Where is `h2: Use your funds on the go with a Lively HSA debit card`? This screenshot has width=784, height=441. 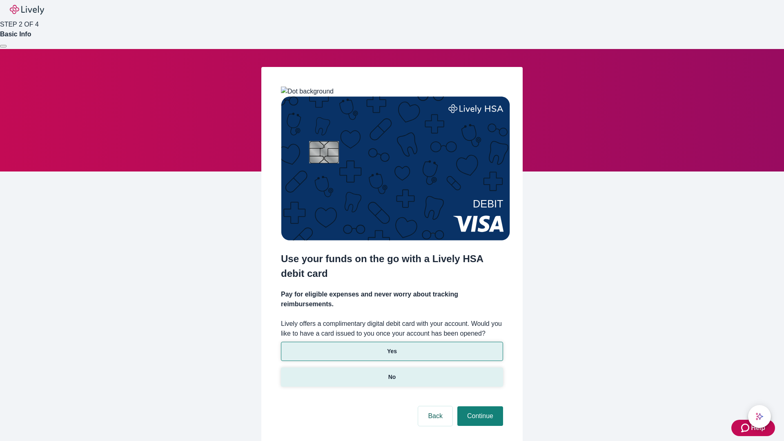 h2: Use your funds on the go with a Lively HSA debit card is located at coordinates (392, 266).